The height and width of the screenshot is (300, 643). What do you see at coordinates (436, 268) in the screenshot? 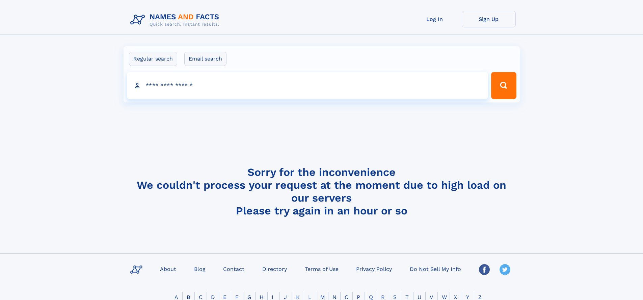
I see `a: Do Not Sell My Info` at bounding box center [436, 268].